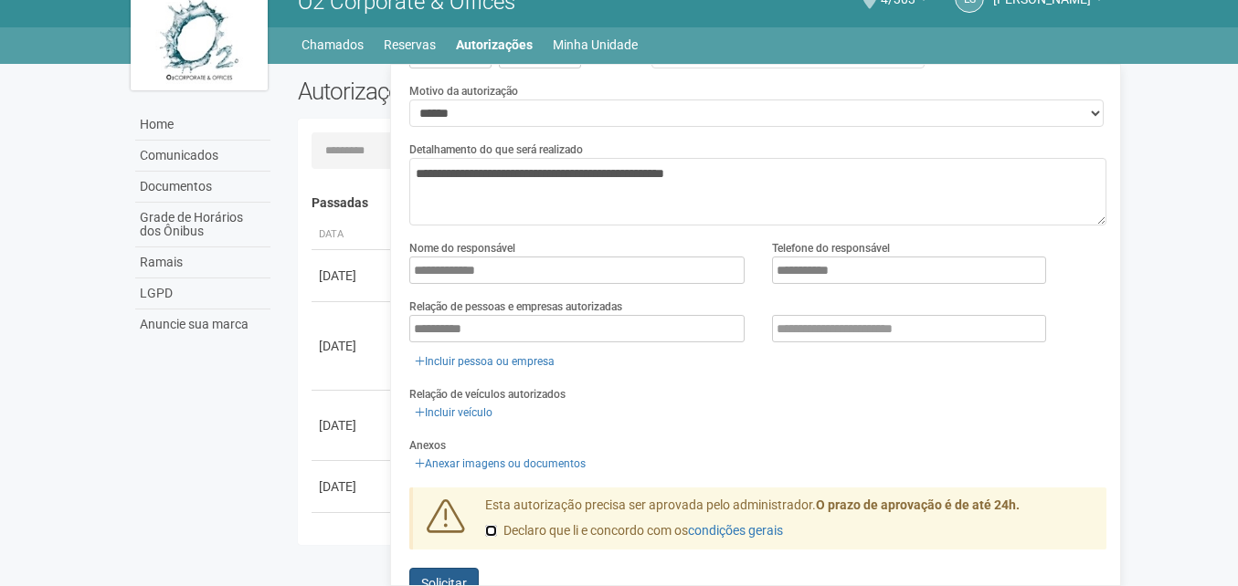 Image resolution: width=1238 pixels, height=586 pixels. Describe the element at coordinates (203, 125) in the screenshot. I see `a: Home` at that location.